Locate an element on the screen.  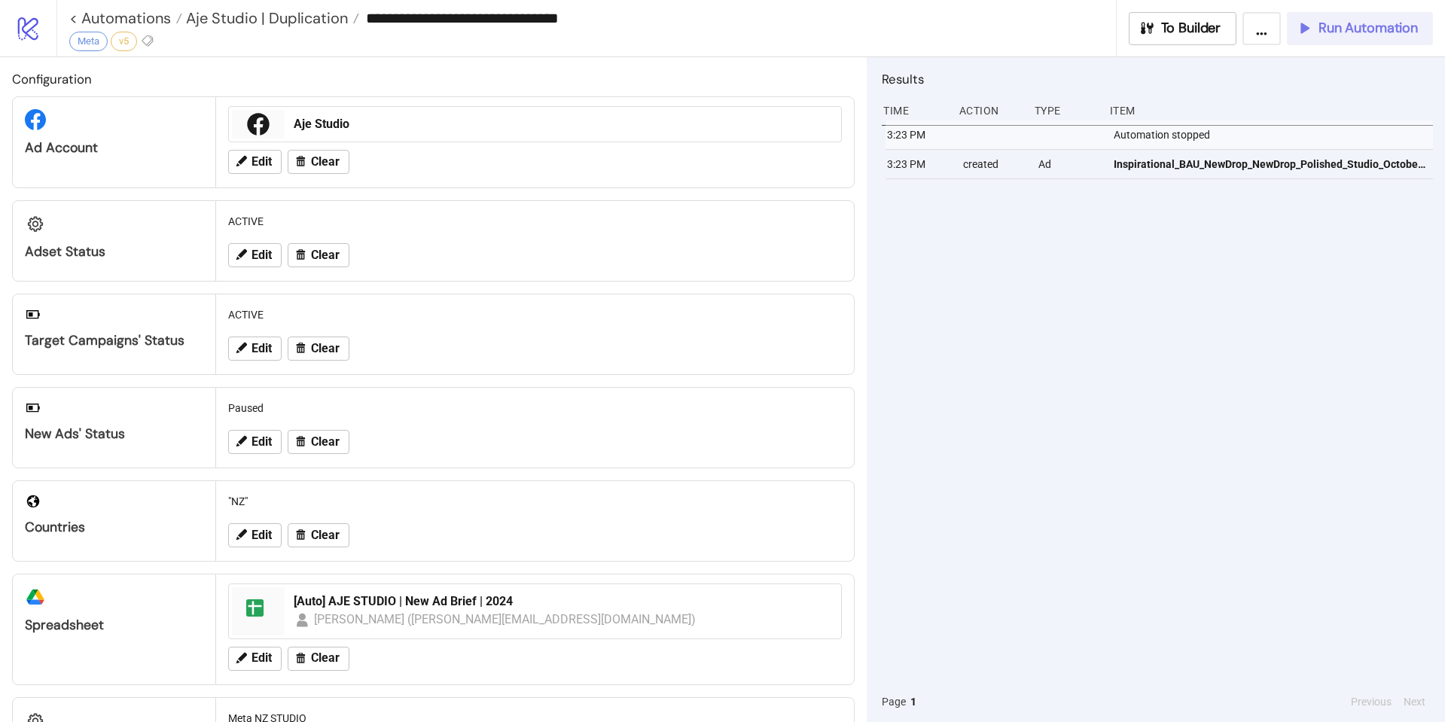
div: "NZ" is located at coordinates (535, 501).